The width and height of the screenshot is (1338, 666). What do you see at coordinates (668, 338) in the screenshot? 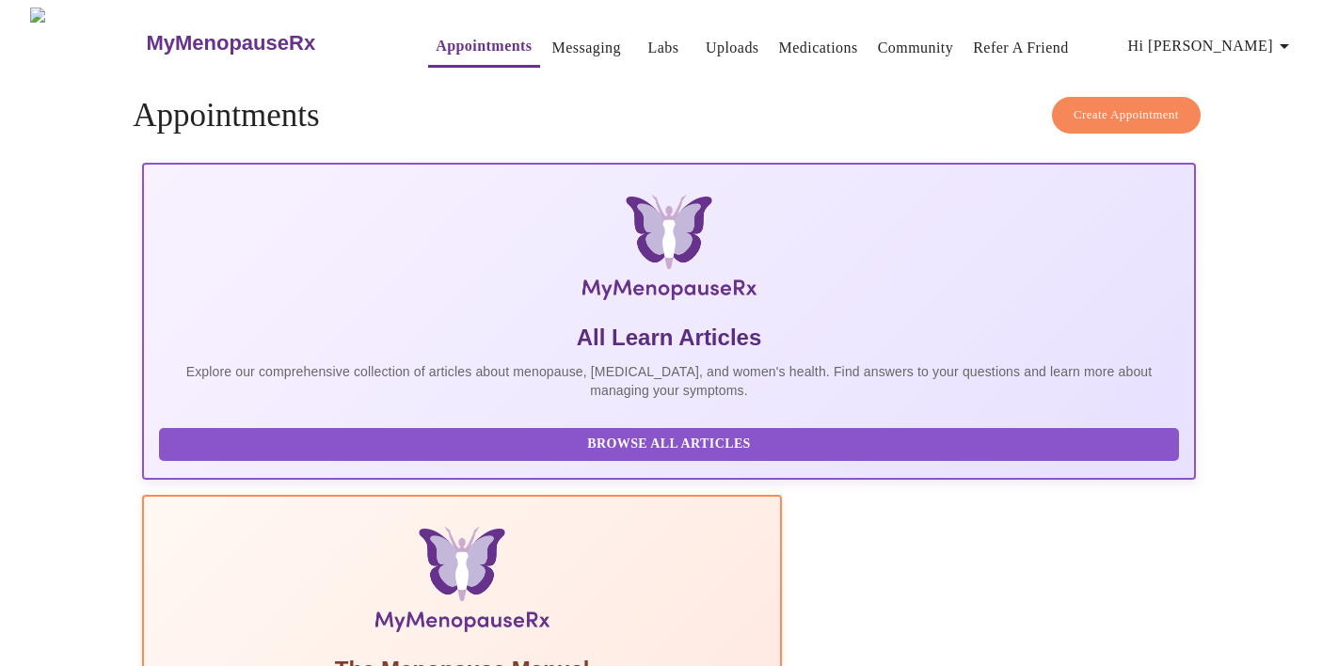
I see `h5: All Learn Articles` at bounding box center [668, 338].